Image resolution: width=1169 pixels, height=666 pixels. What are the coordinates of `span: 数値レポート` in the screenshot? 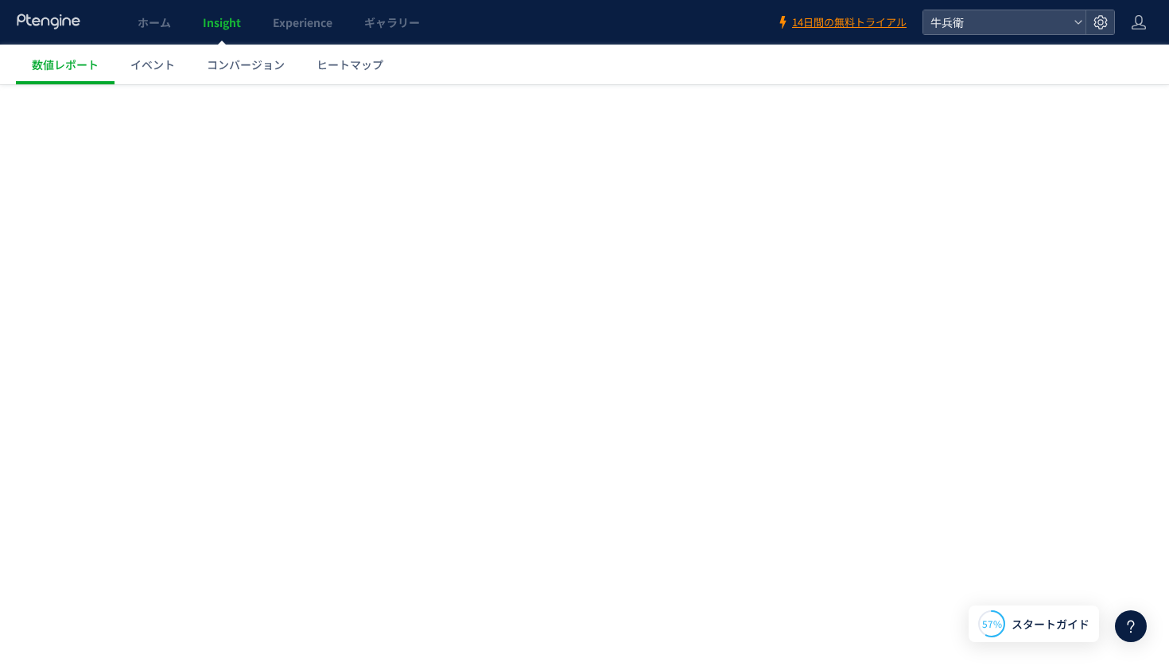 It's located at (65, 64).